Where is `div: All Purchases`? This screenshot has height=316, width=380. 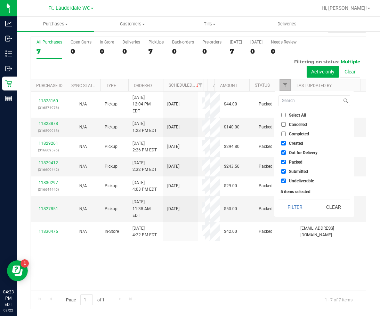
div: All Purchases is located at coordinates (49, 42).